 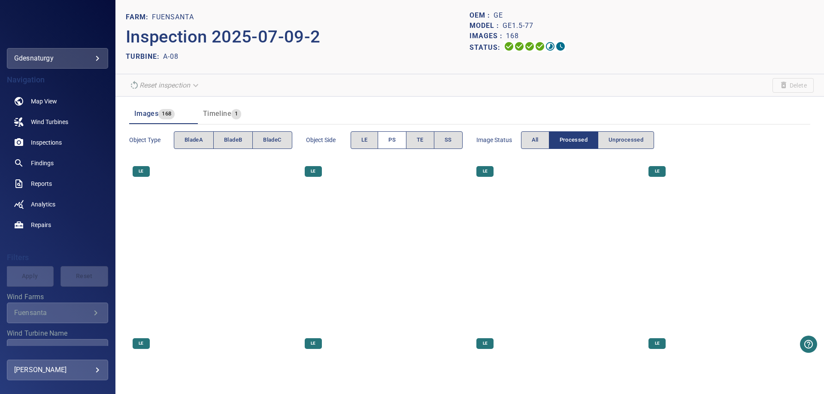 I want to click on p: Fuensanta, so click(x=173, y=17).